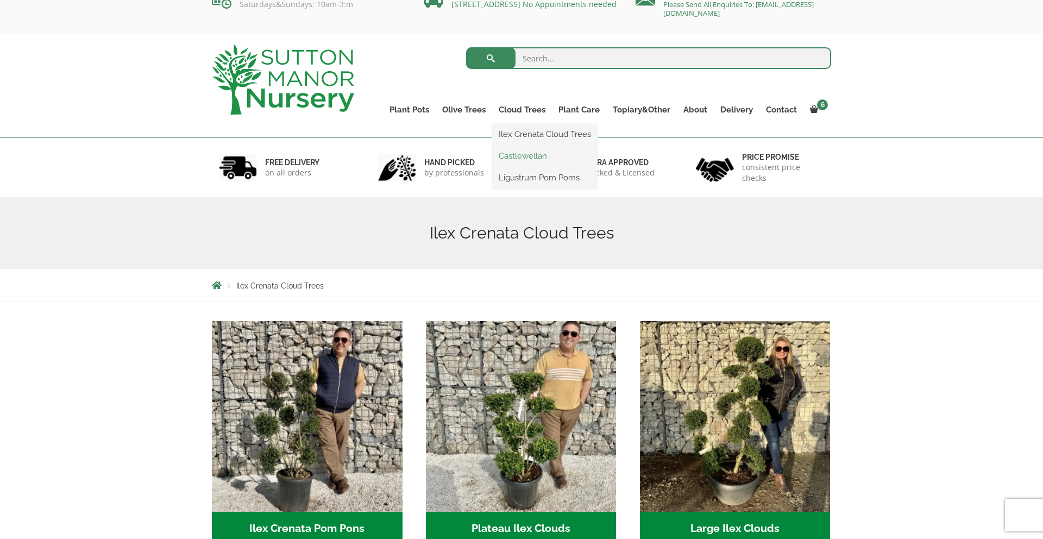 The width and height of the screenshot is (1043, 539). Describe the element at coordinates (521, 233) in the screenshot. I see `h1: Ilex Crenata Cloud Trees` at that location.